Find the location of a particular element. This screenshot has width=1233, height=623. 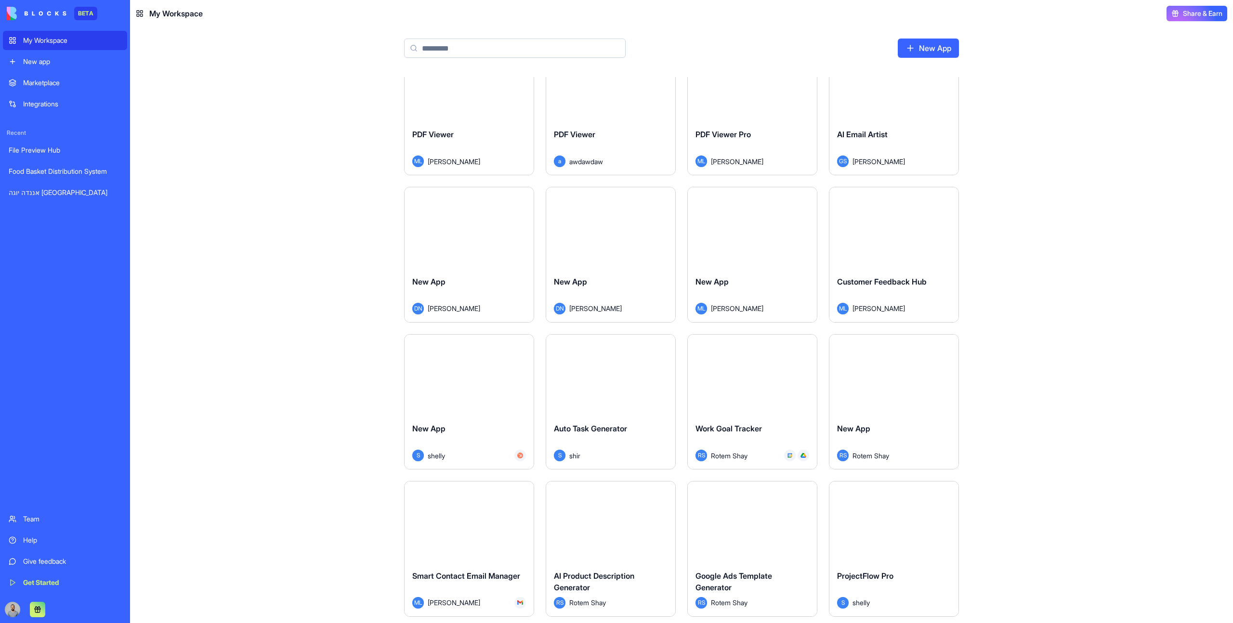

a: New AppRSRotem Shay is located at coordinates (894, 402).